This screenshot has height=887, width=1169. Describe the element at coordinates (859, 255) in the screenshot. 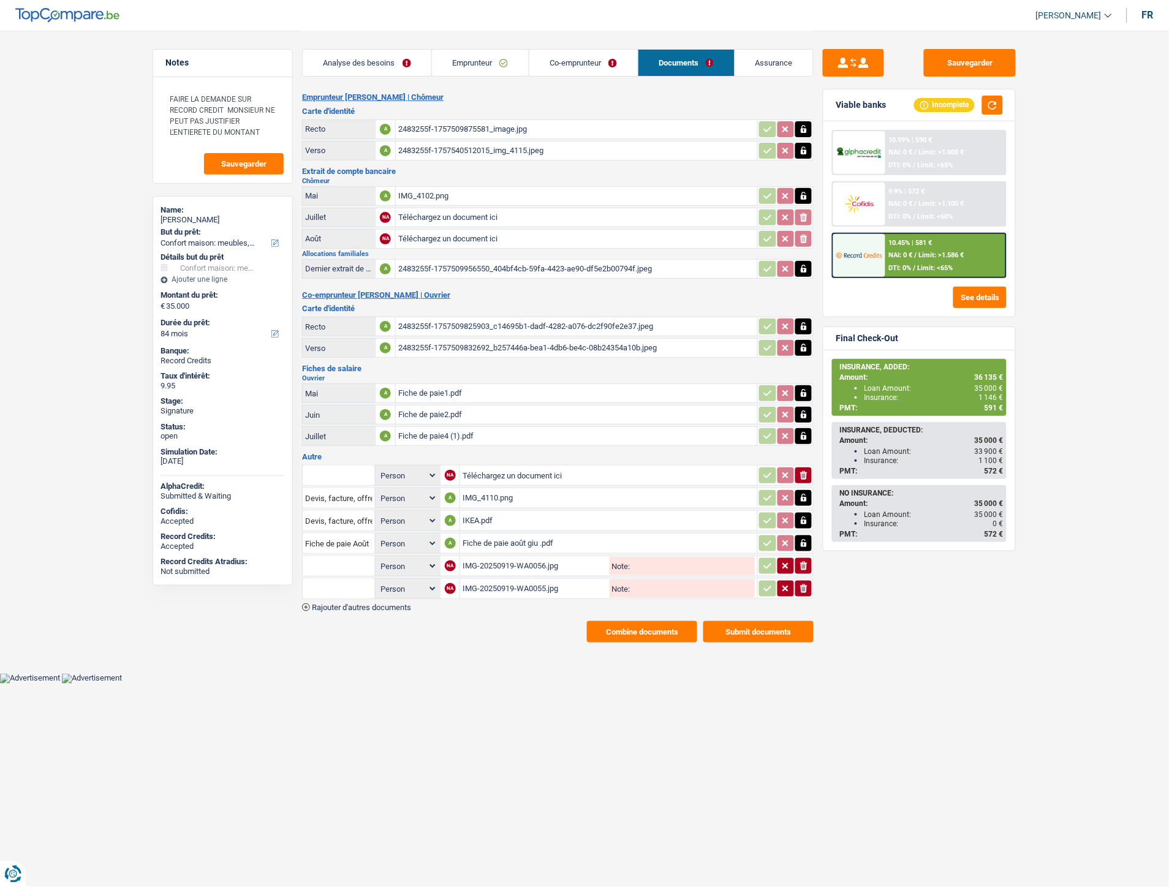

I see `img: Record Credits` at that location.